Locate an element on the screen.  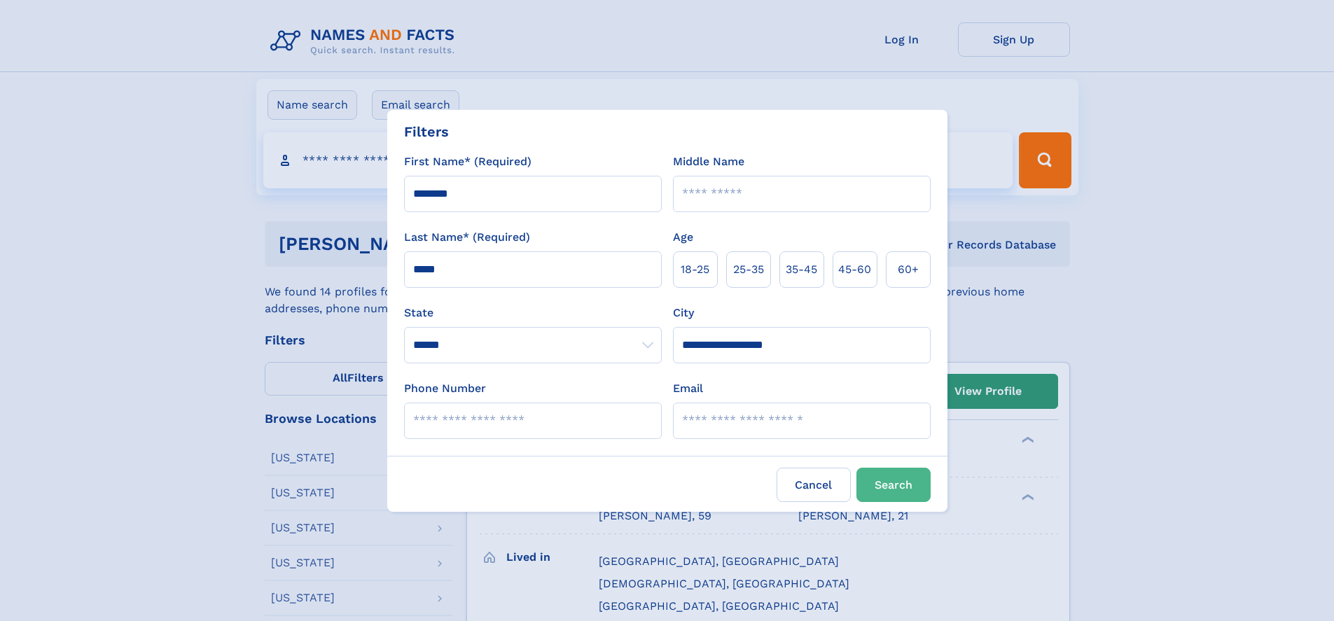
span: 25‑35 is located at coordinates (749, 270).